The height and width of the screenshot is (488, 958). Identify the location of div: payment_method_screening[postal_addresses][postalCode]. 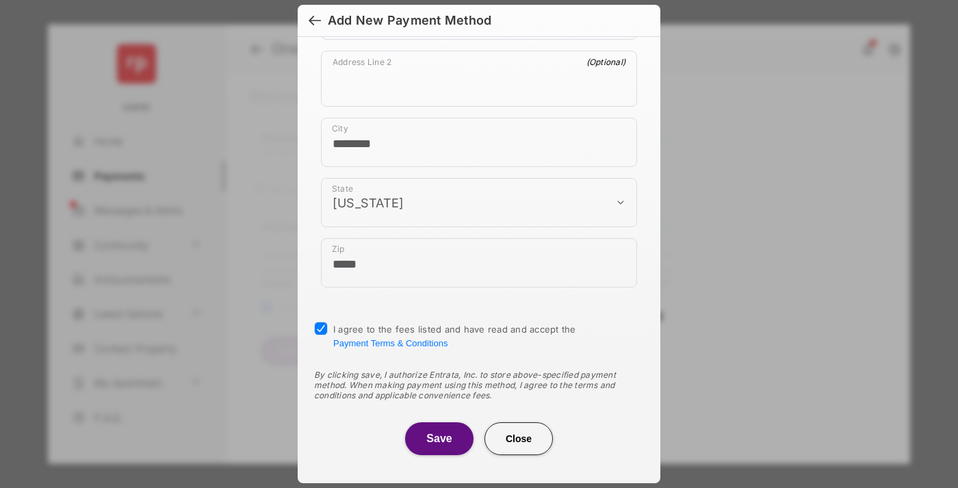
(479, 263).